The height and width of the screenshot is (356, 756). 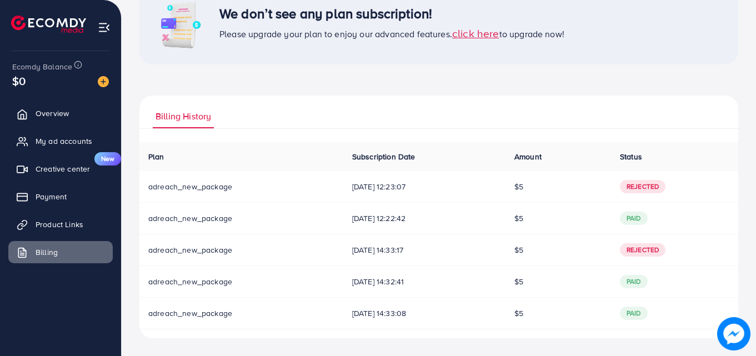 What do you see at coordinates (61, 224) in the screenshot?
I see `a: Product Links` at bounding box center [61, 224].